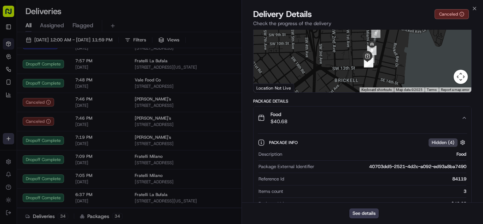 The image size is (483, 224). Describe the element at coordinates (376, 191) in the screenshot. I see `div: 3` at that location.